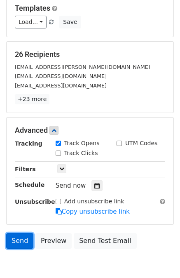  I want to click on a: Templates, so click(33, 8).